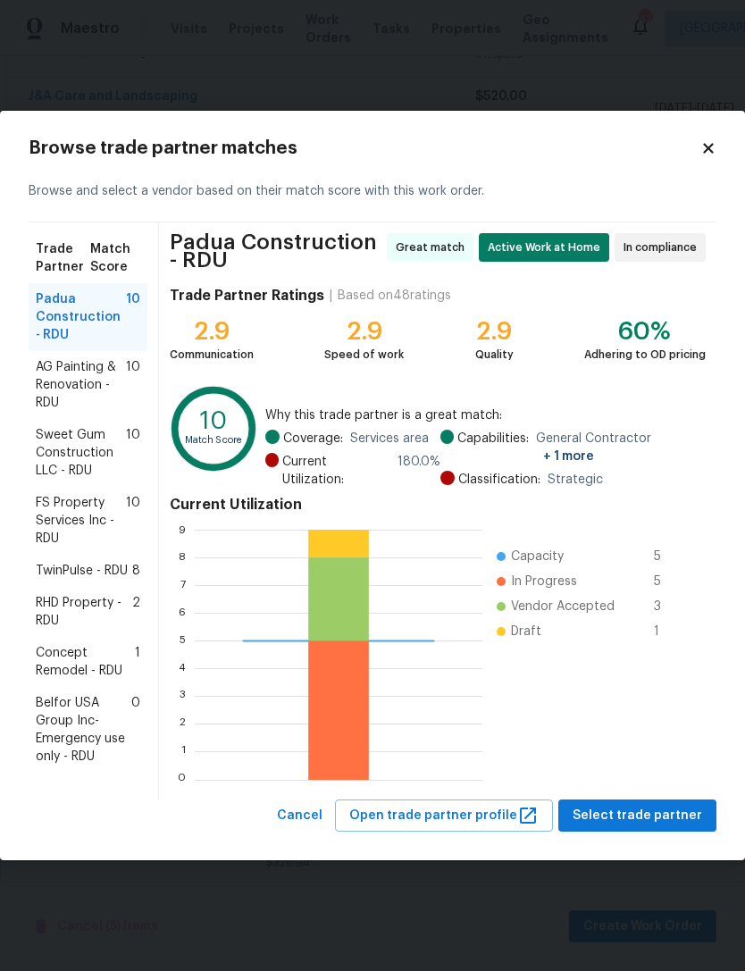 The width and height of the screenshot is (745, 971). What do you see at coordinates (494, 354) in the screenshot?
I see `div: Quality` at bounding box center [494, 354].